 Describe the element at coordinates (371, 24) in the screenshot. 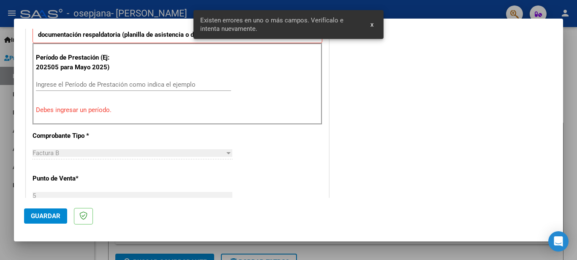

I see `button: x` at that location.